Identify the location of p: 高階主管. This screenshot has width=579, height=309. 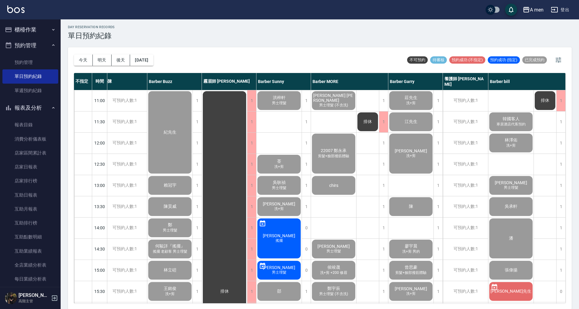
(34, 301).